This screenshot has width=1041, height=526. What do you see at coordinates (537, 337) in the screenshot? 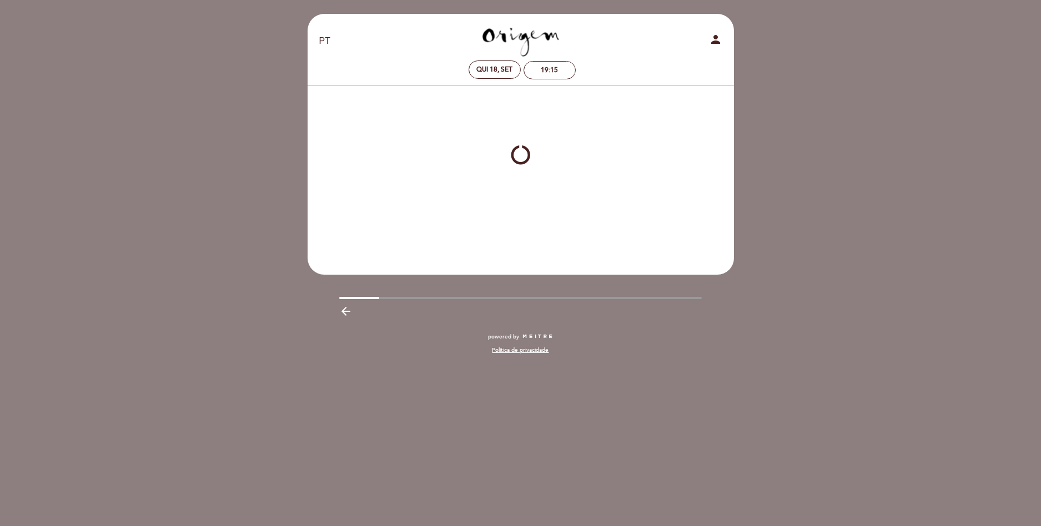
I see `img: MEITRE` at bounding box center [537, 337].